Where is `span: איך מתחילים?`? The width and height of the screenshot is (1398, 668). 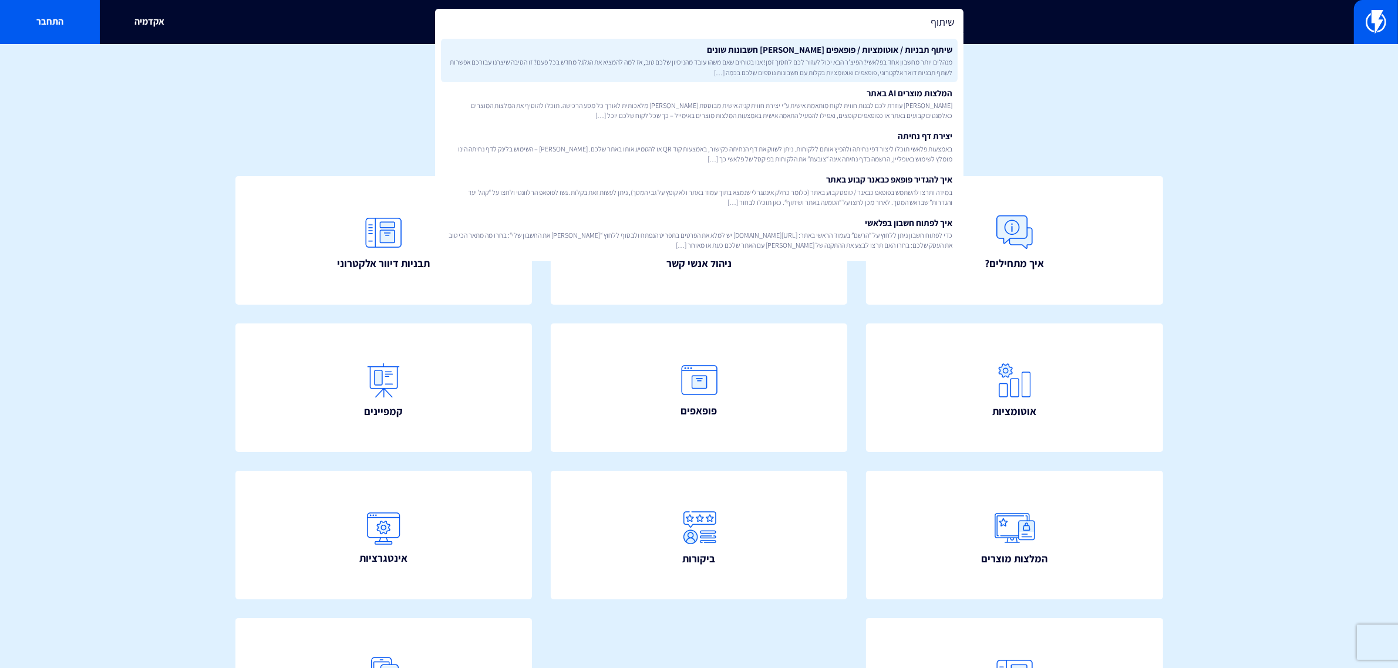 span: איך מתחילים? is located at coordinates (1014, 264).